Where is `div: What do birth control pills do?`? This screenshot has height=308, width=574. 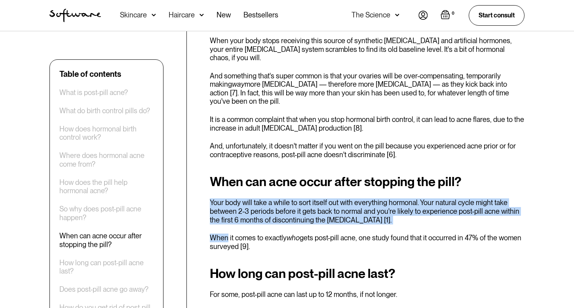
div: What do birth control pills do? is located at coordinates (105, 111).